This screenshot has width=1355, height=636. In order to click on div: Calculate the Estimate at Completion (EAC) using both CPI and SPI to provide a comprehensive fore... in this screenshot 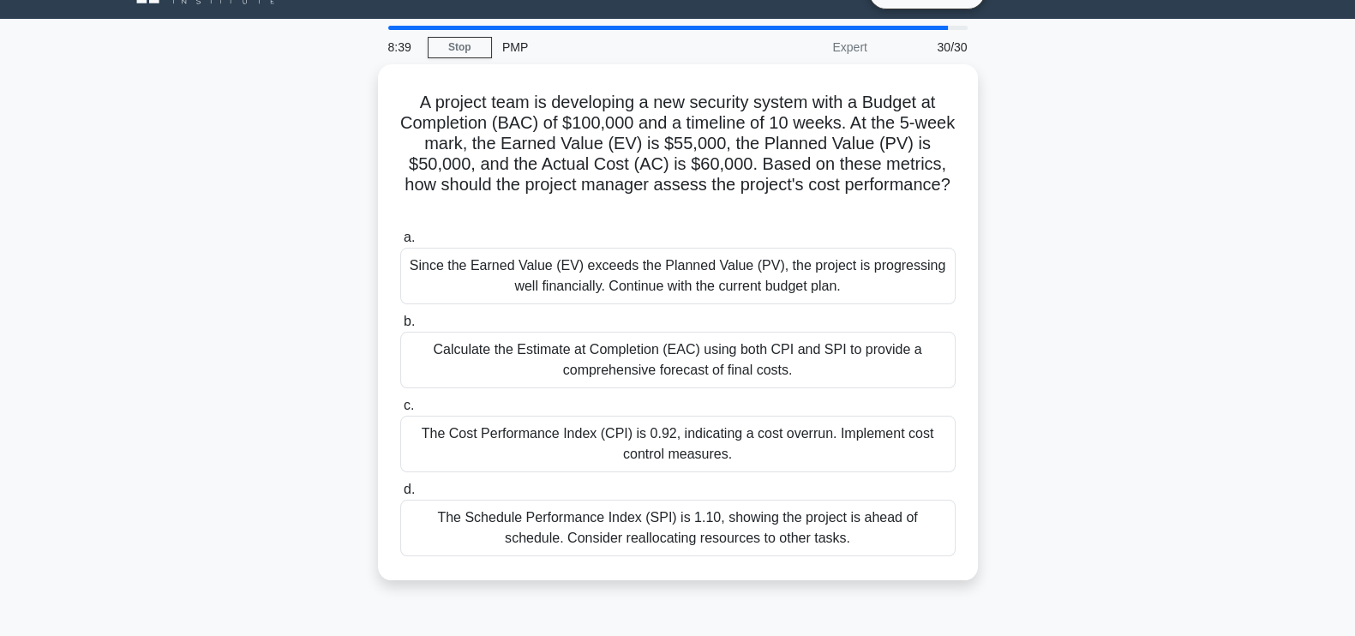, I will do `click(678, 360)`.